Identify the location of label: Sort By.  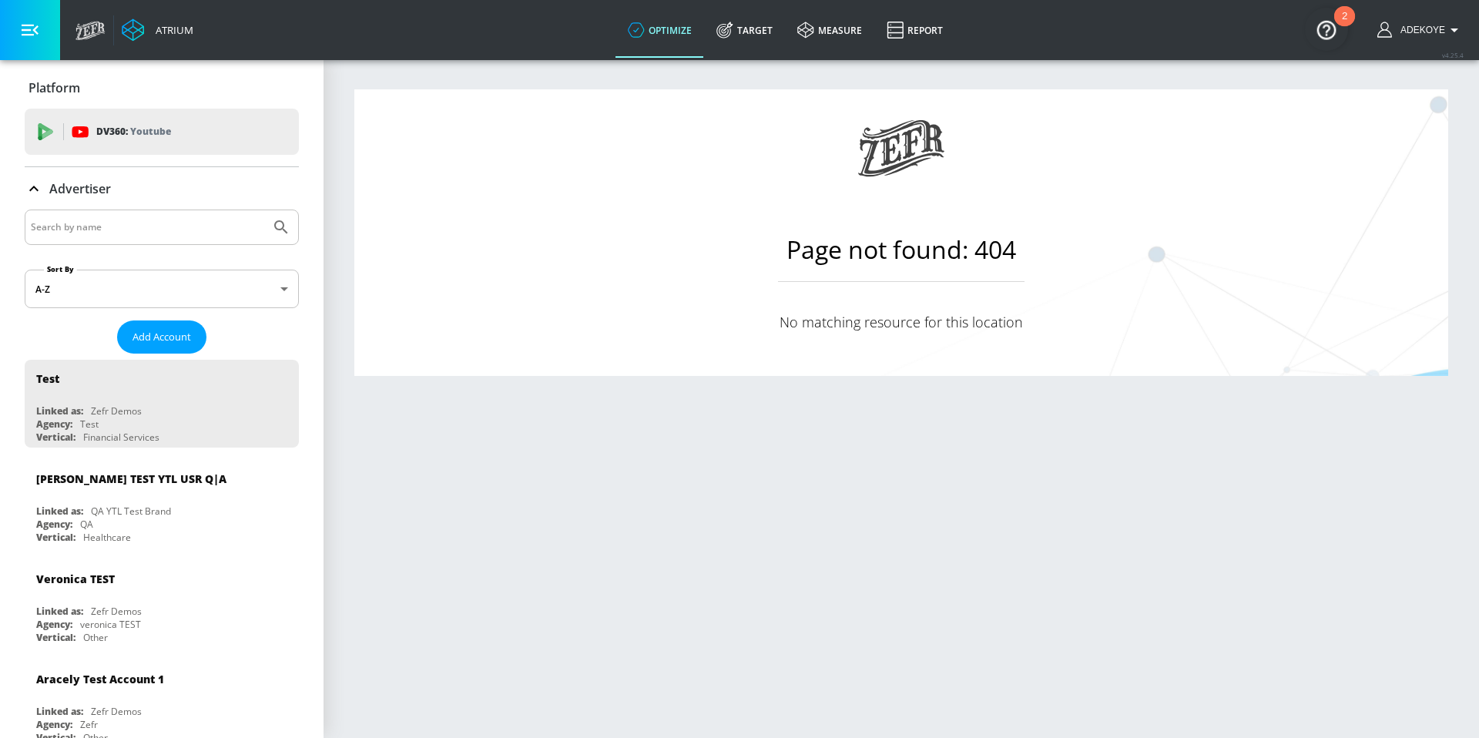
(60, 269).